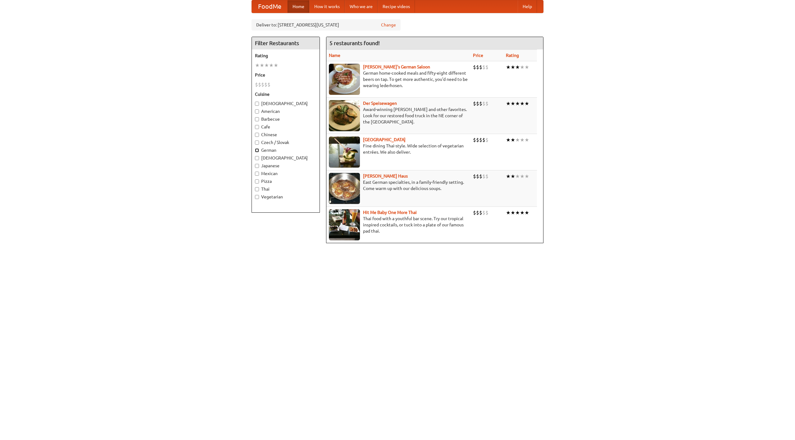 This screenshot has height=440, width=795. Describe the element at coordinates (335, 55) in the screenshot. I see `a: Name` at that location.